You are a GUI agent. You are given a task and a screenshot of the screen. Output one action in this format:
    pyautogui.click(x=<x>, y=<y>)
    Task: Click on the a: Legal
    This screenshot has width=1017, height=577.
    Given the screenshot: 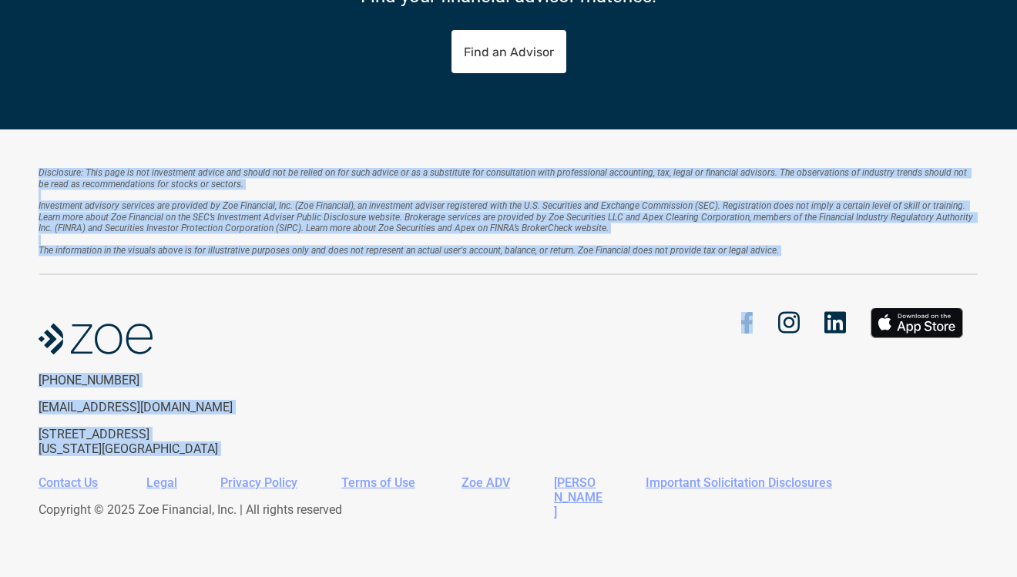 What is the action you would take?
    pyautogui.click(x=162, y=482)
    